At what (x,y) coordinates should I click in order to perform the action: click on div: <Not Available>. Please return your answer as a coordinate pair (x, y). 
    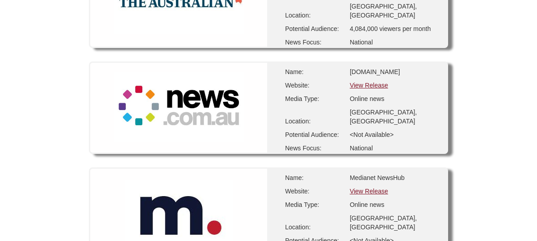
    Looking at the image, I should click on (395, 135).